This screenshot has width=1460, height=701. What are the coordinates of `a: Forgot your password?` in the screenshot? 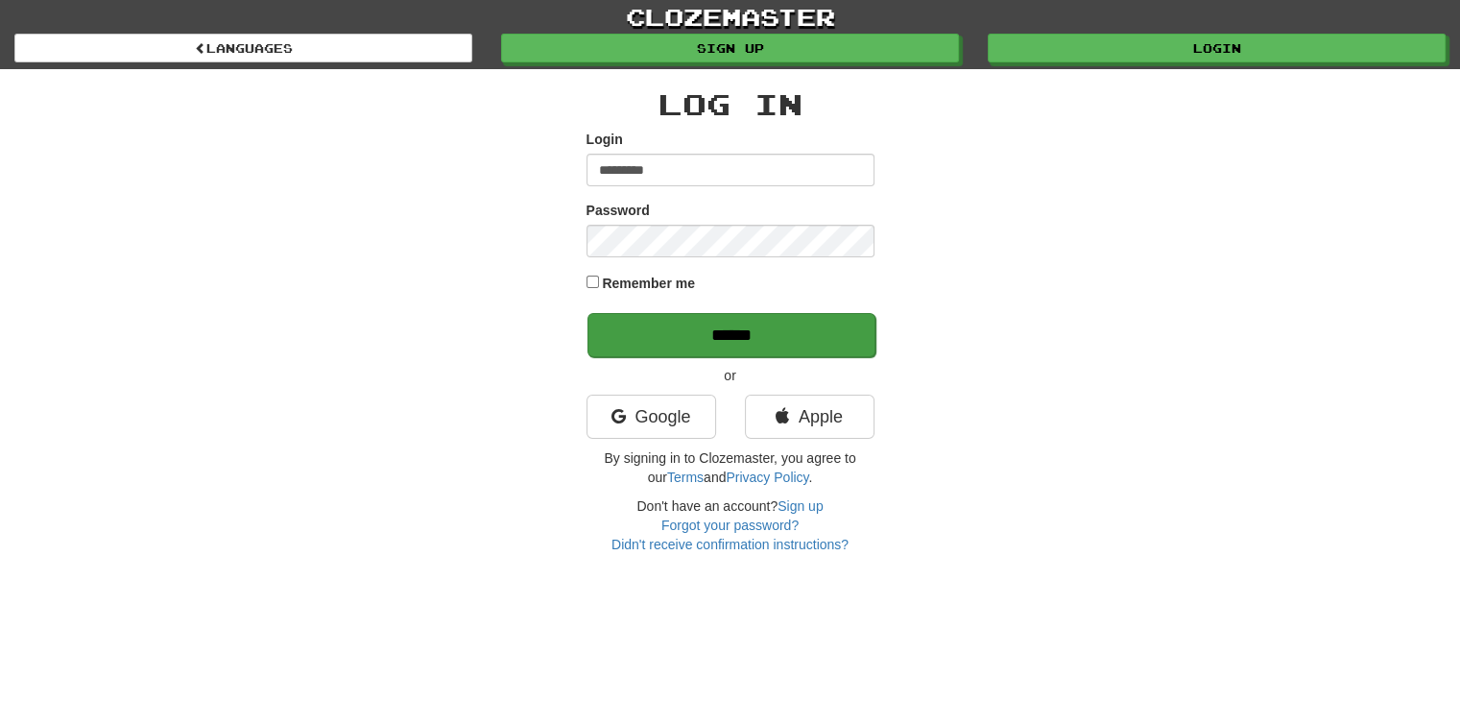 It's located at (730, 525).